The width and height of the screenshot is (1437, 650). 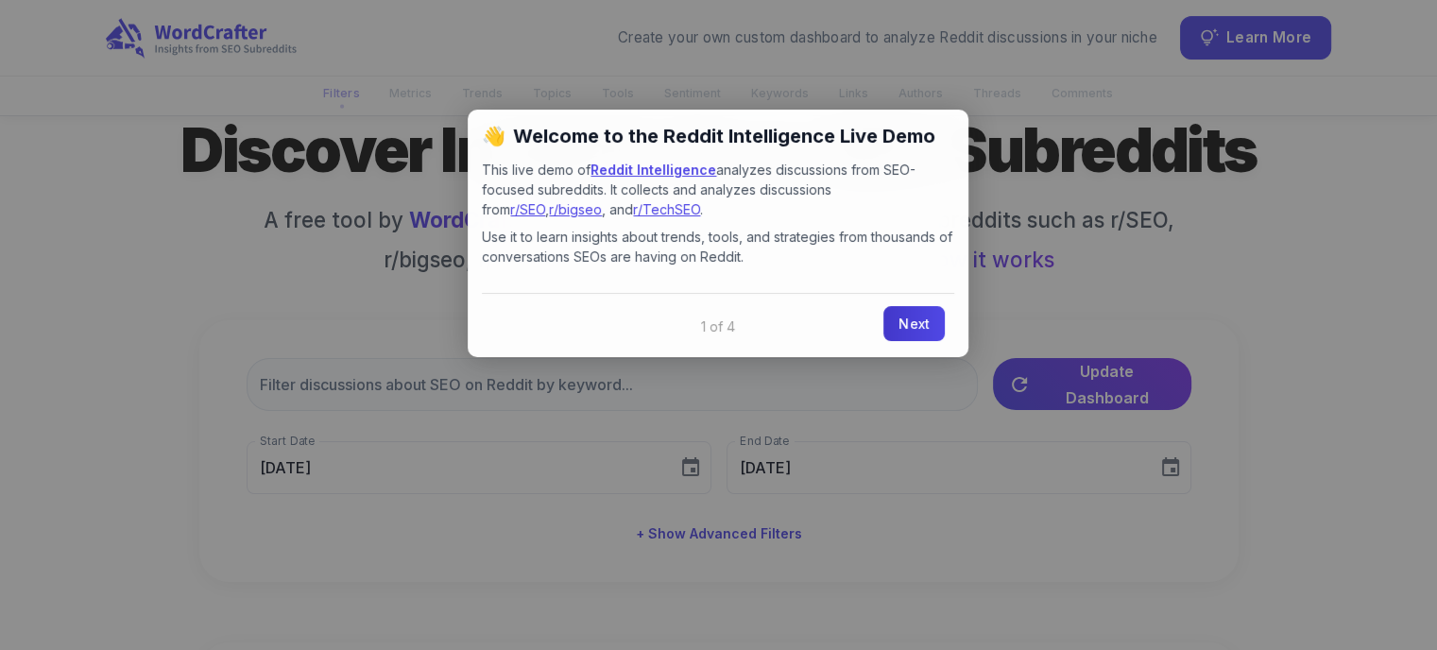 What do you see at coordinates (38, 57) in the screenshot?
I see `img: website_grey.svg` at bounding box center [38, 57].